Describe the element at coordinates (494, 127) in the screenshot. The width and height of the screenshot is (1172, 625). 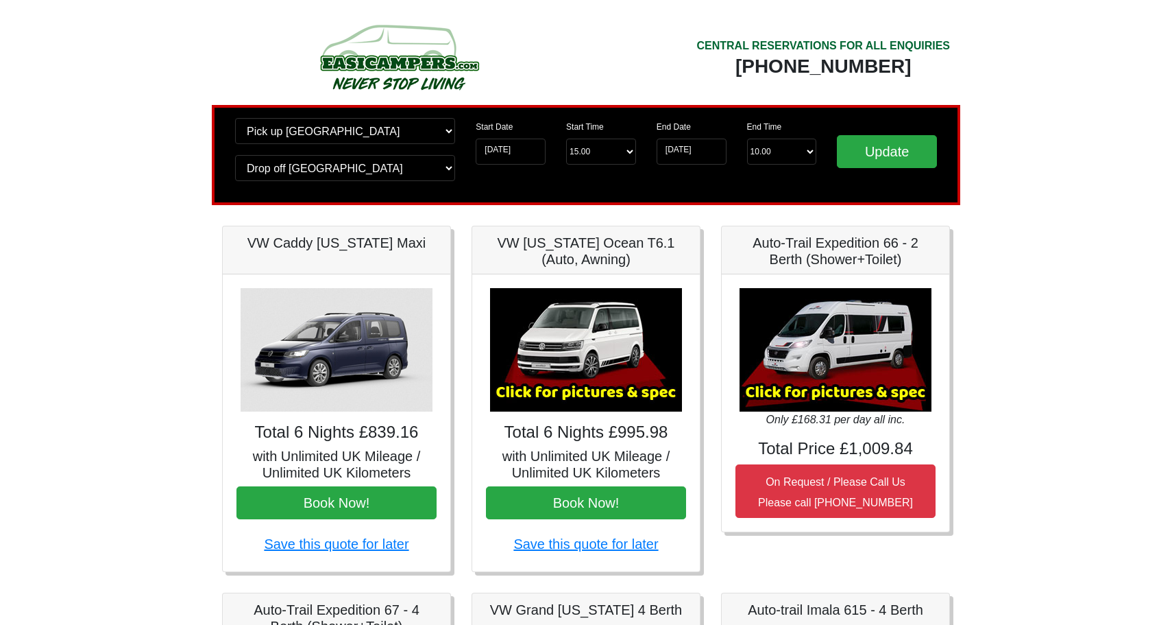
I see `label: Start Date` at that location.